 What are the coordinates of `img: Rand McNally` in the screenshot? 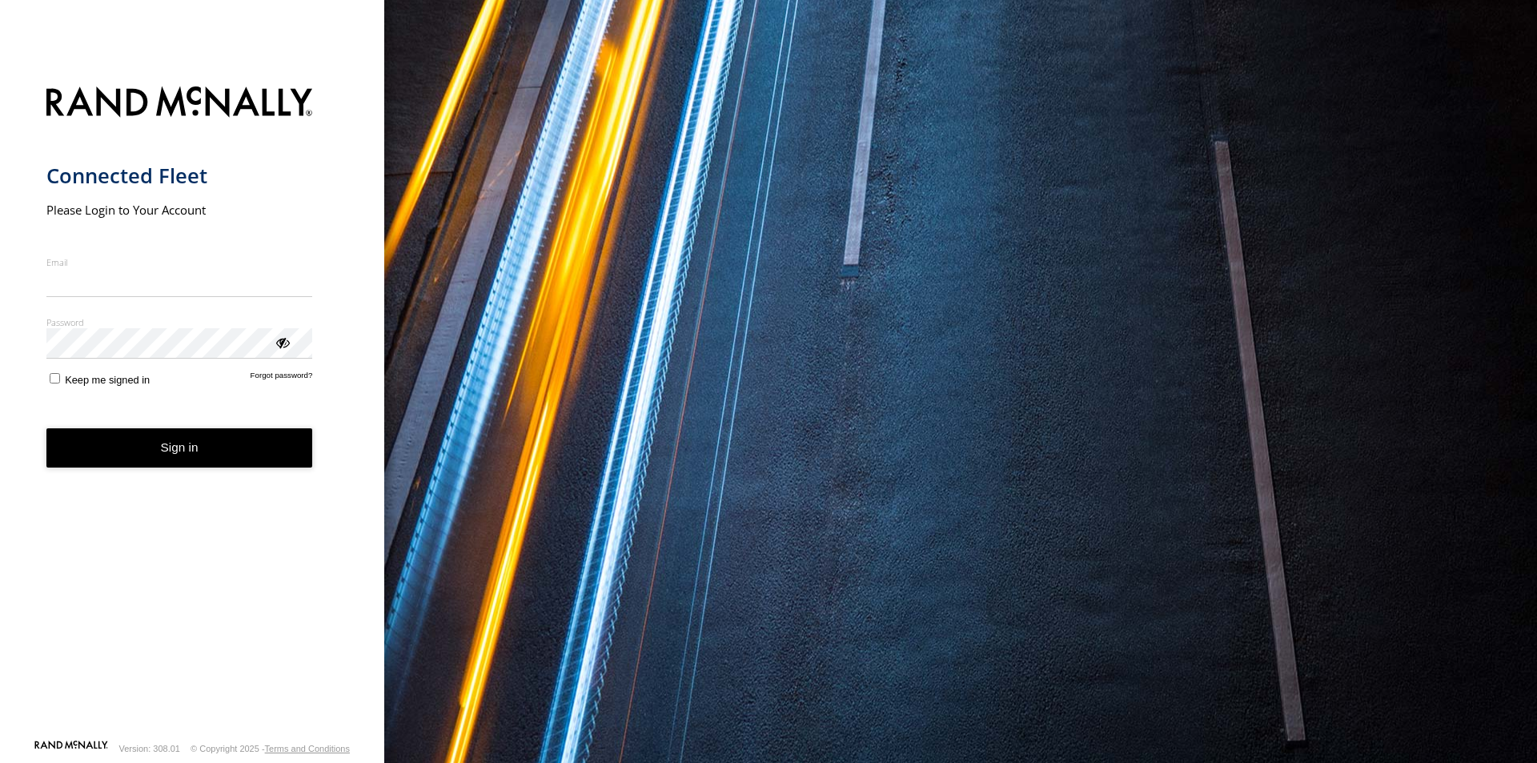 It's located at (179, 103).